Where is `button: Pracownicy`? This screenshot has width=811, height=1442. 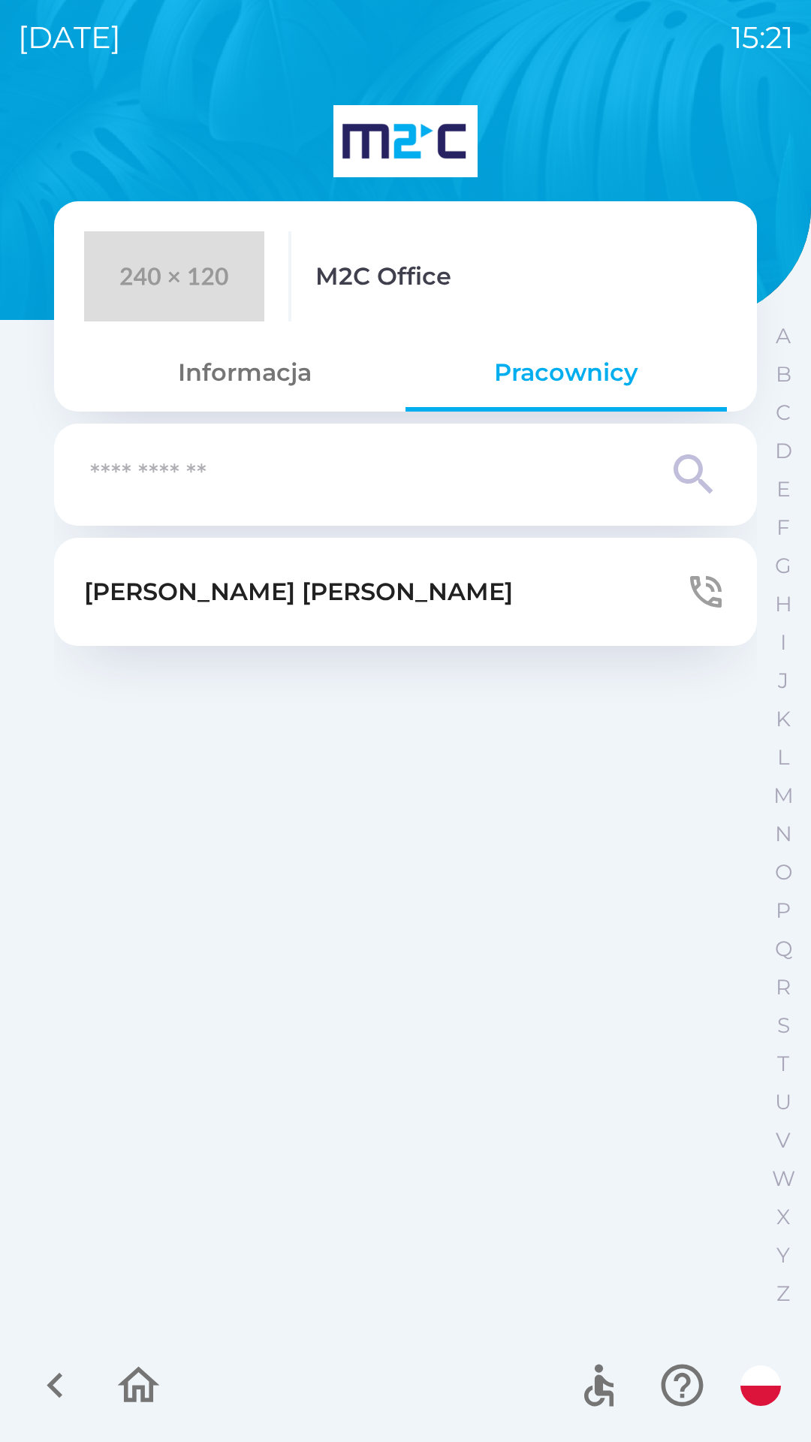
button: Pracownicy is located at coordinates (566, 373).